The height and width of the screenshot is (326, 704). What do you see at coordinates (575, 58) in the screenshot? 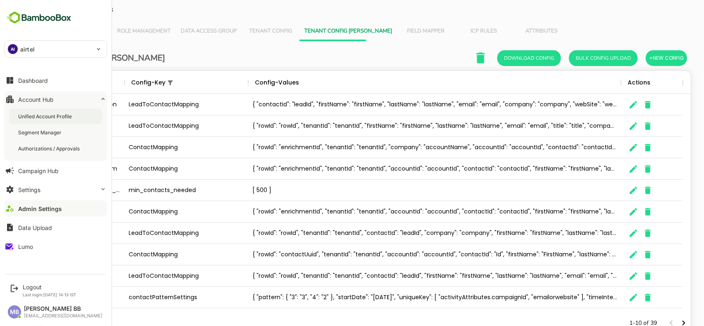
I see `button: Bulk Config Upload` at bounding box center [575, 58].